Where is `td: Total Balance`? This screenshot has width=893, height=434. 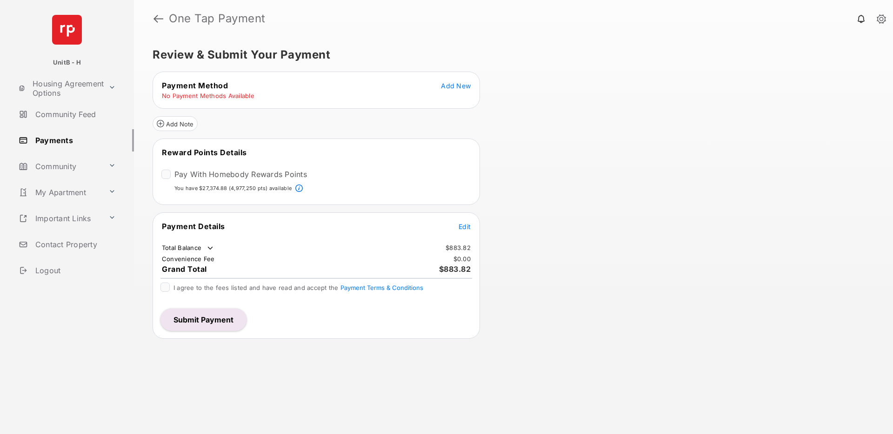
td: Total Balance is located at coordinates (188, 248).